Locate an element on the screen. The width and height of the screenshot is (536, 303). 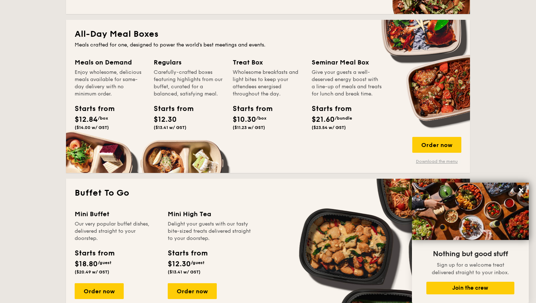
a: Download the menu is located at coordinates (436, 161).